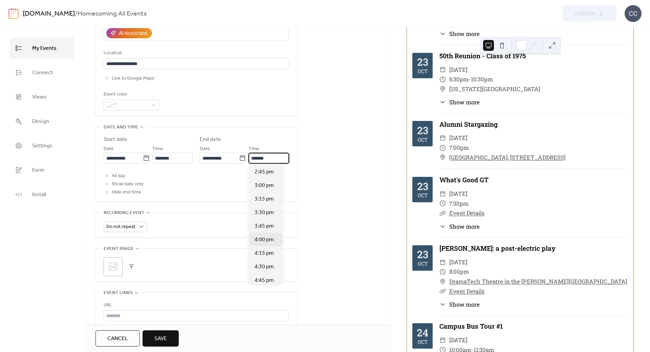  What do you see at coordinates (124, 213) in the screenshot?
I see `span: Recurring event` at bounding box center [124, 213].